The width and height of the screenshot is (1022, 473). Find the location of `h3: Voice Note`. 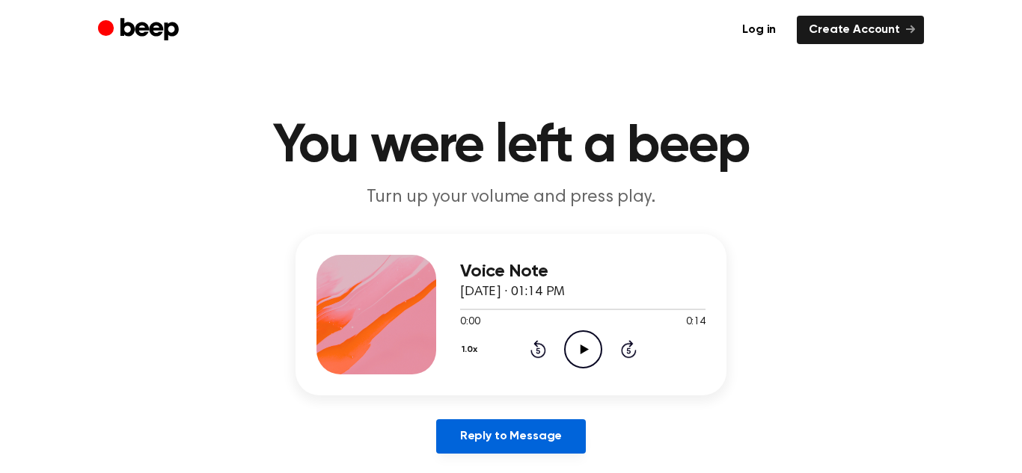

h3: Voice Note is located at coordinates (583, 272).